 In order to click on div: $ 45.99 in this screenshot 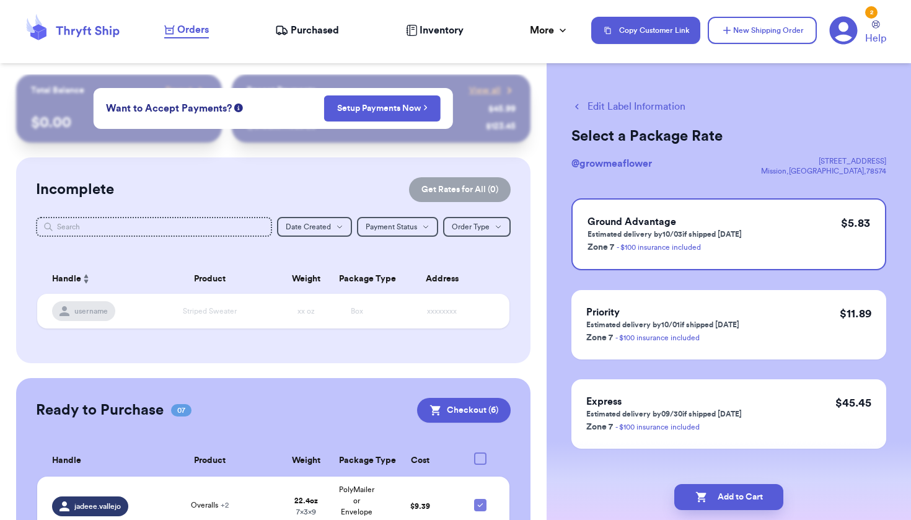, I will do `click(502, 109)`.